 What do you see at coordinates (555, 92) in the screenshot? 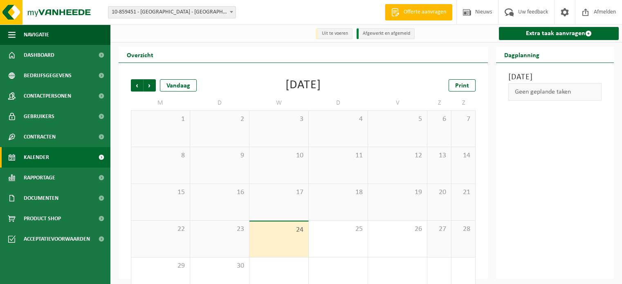
I see `div: Geen geplande taken` at bounding box center [555, 92].